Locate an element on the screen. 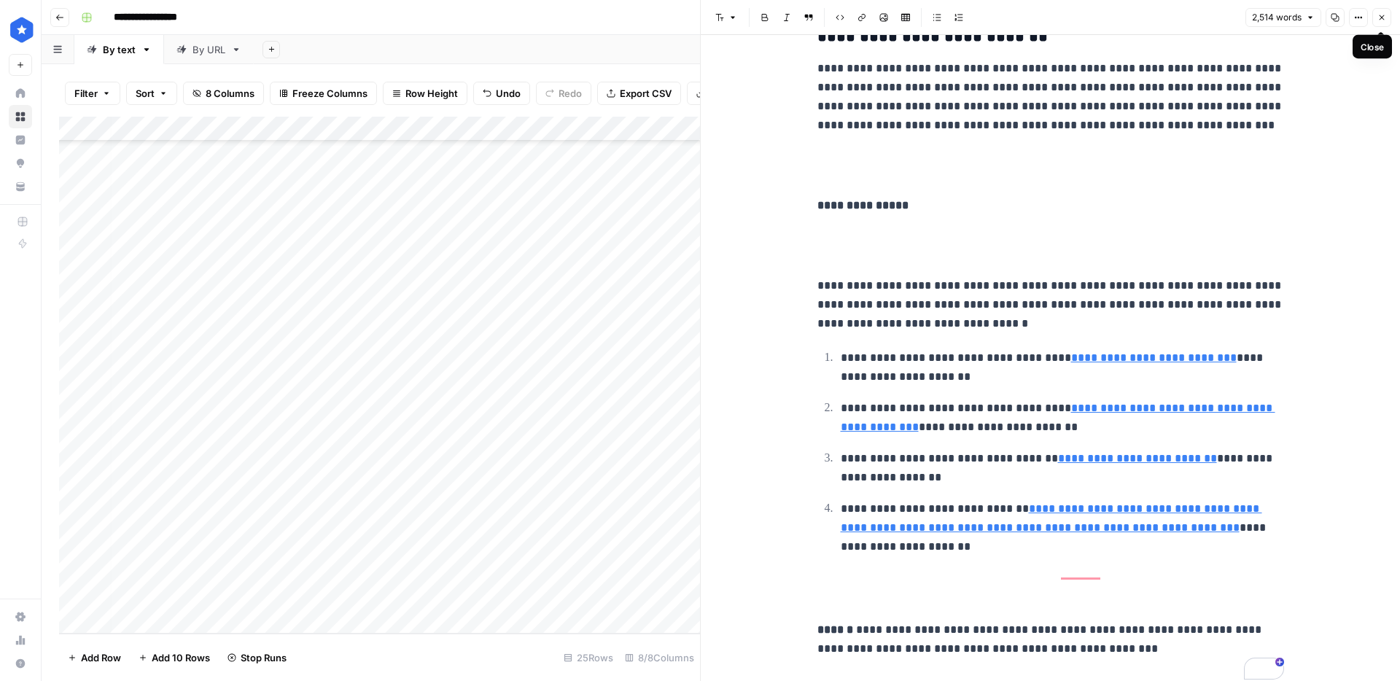  a: By URL is located at coordinates (209, 50).